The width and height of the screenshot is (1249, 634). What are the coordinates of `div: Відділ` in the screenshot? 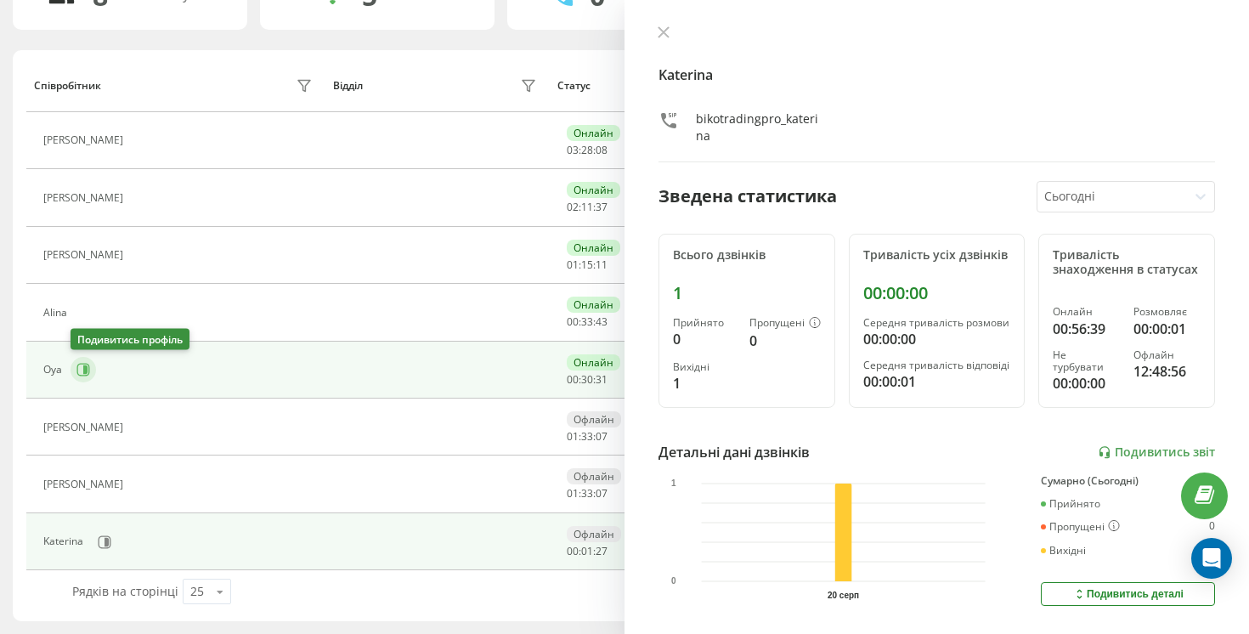 It's located at (348, 86).